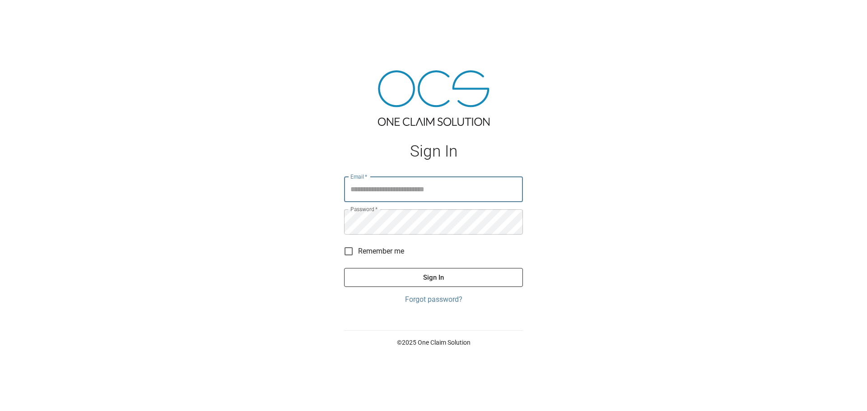 Image resolution: width=867 pixels, height=411 pixels. What do you see at coordinates (433, 300) in the screenshot?
I see `a: Forgot password?` at bounding box center [433, 300].